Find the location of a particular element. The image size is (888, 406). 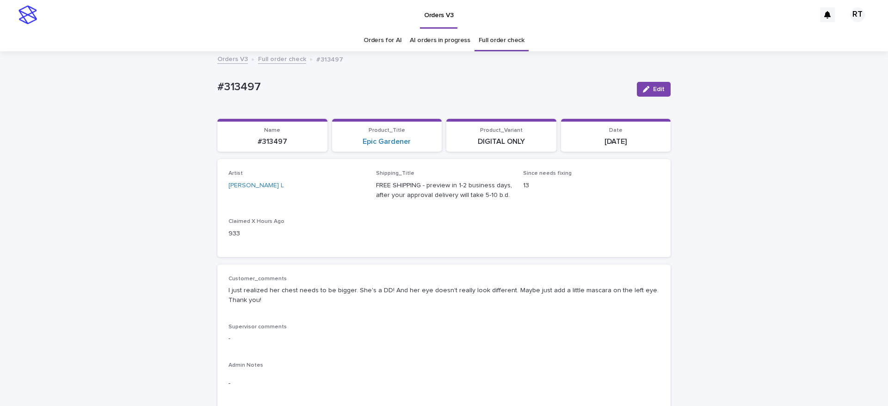

p: FREE SHIPPING - preview in 1-2 business days, after your approval delivery will take 5-10 b.d. is located at coordinates (444, 191).